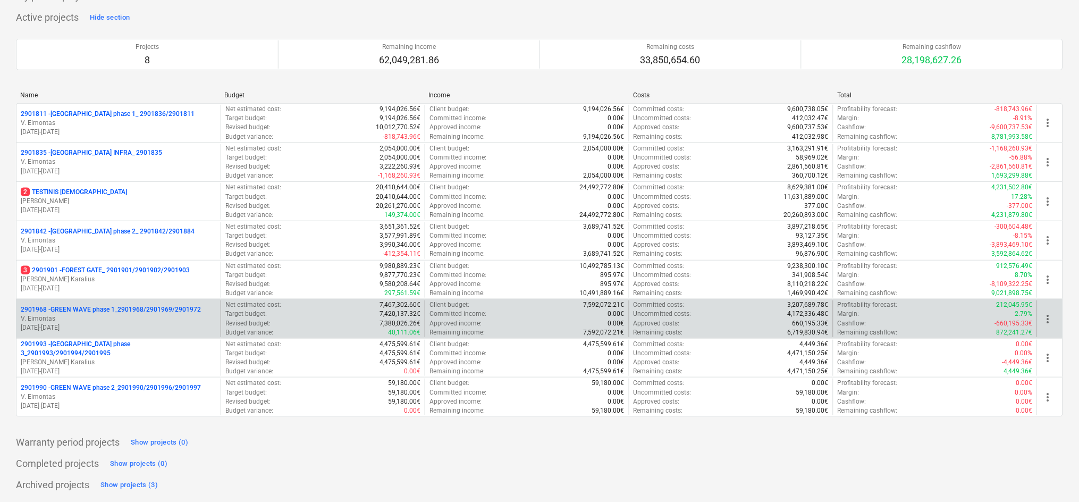  What do you see at coordinates (1019, 371) in the screenshot?
I see `p: 4,449.36€` at bounding box center [1019, 371].